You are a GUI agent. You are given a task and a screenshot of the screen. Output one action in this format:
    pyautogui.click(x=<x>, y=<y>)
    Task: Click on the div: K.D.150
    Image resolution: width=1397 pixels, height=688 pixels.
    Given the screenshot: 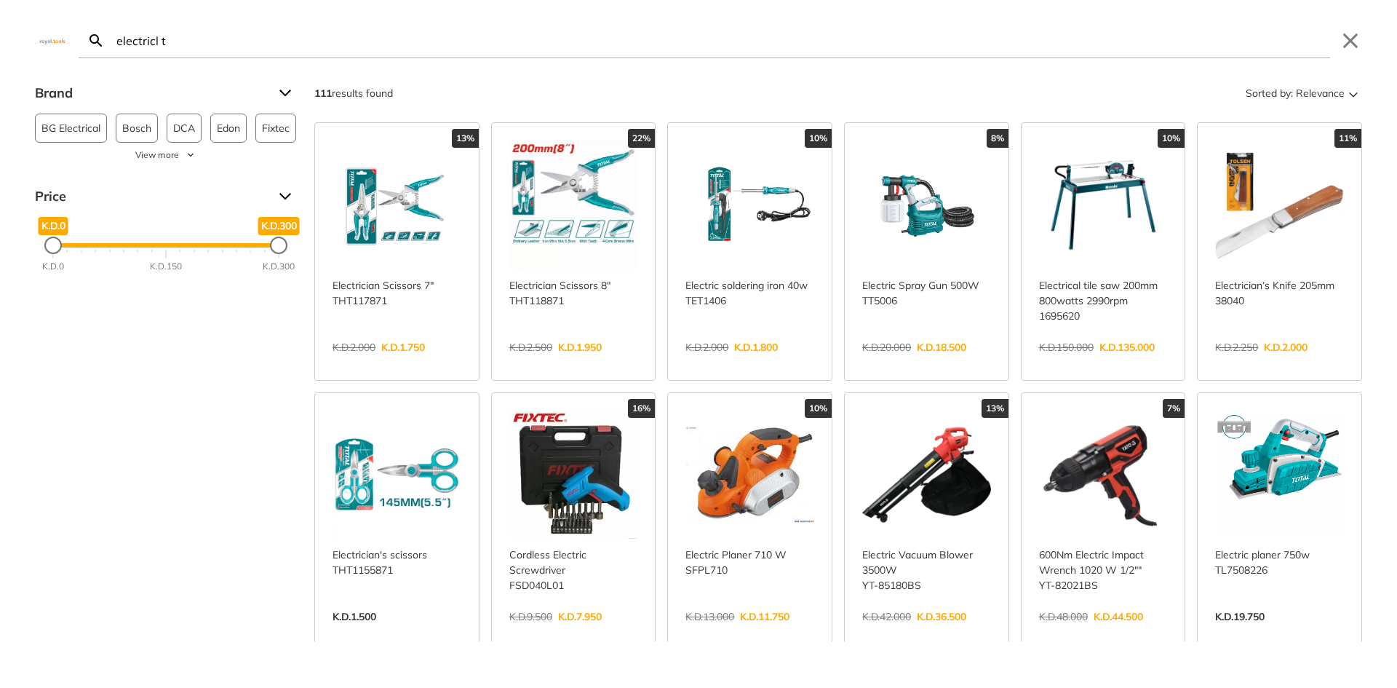 What is the action you would take?
    pyautogui.click(x=166, y=266)
    